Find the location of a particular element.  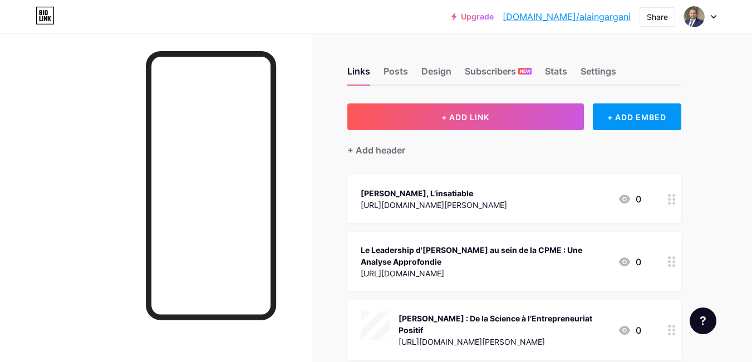

div: Settings is located at coordinates (598, 75).